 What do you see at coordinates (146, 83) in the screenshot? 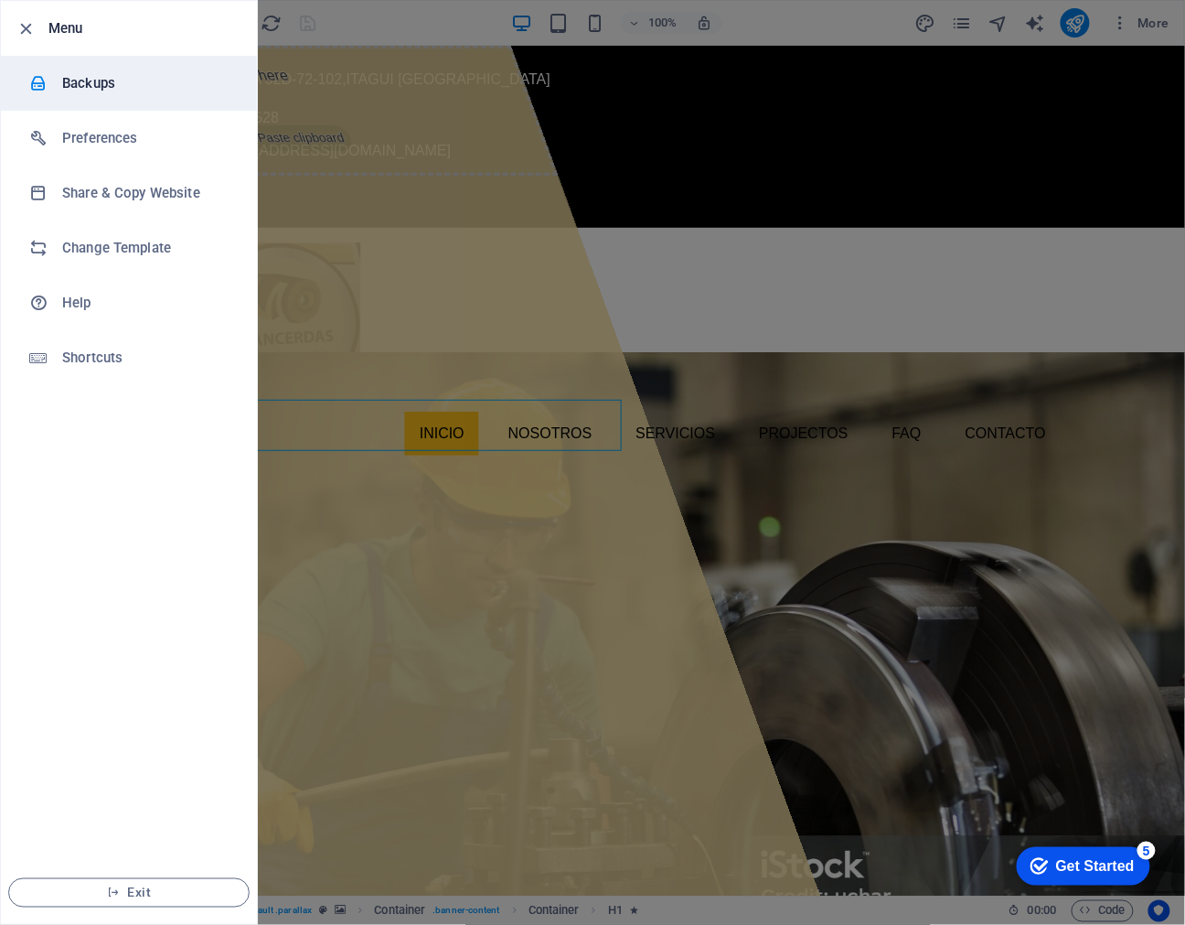
I see `h6: Backups` at bounding box center [146, 83].